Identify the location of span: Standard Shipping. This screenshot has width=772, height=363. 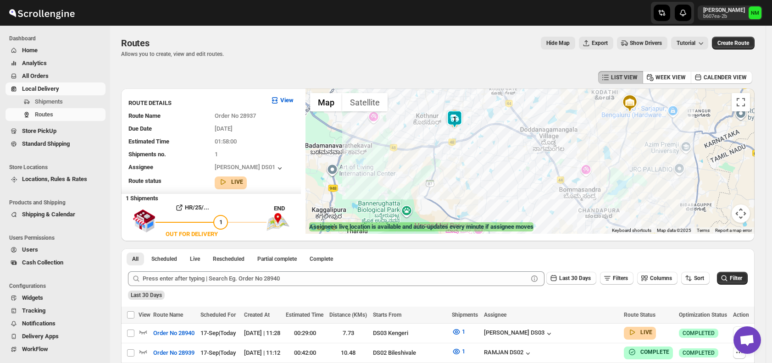
(46, 144).